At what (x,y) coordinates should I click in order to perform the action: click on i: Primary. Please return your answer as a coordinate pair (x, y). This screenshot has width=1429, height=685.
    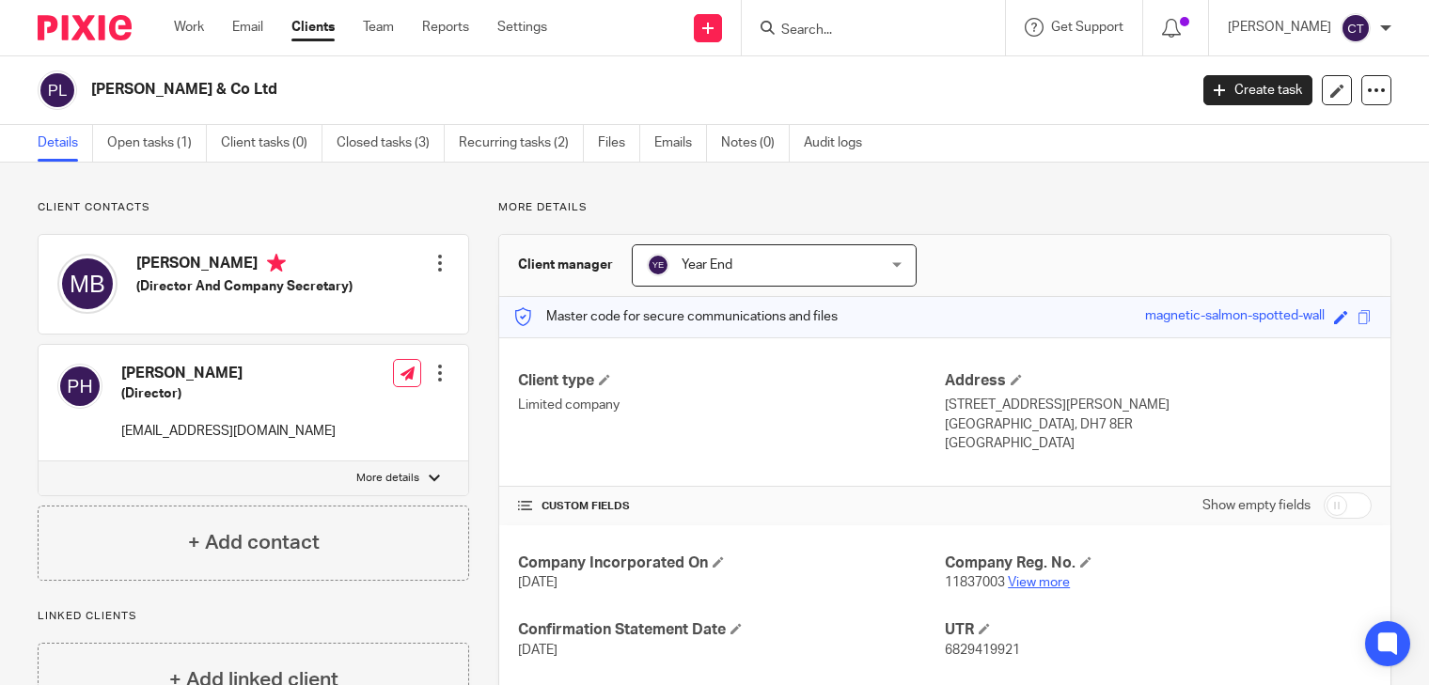
    Looking at the image, I should click on (276, 263).